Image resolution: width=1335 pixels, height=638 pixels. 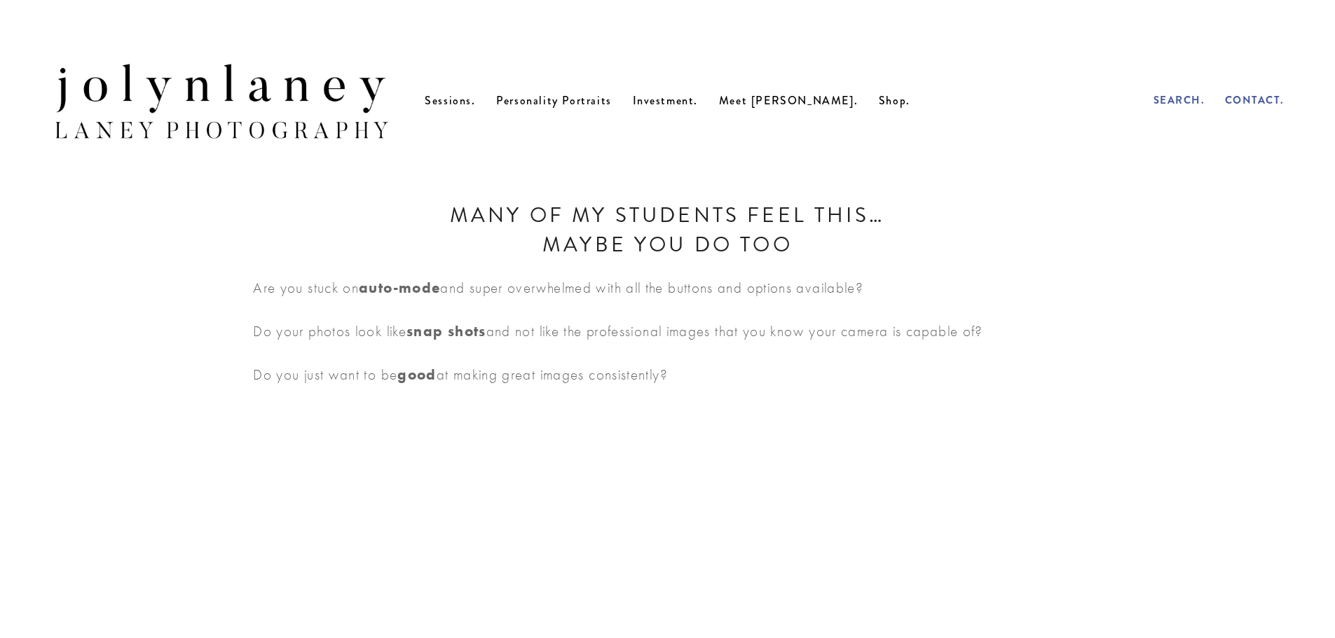 I want to click on span: Shop., so click(x=894, y=100).